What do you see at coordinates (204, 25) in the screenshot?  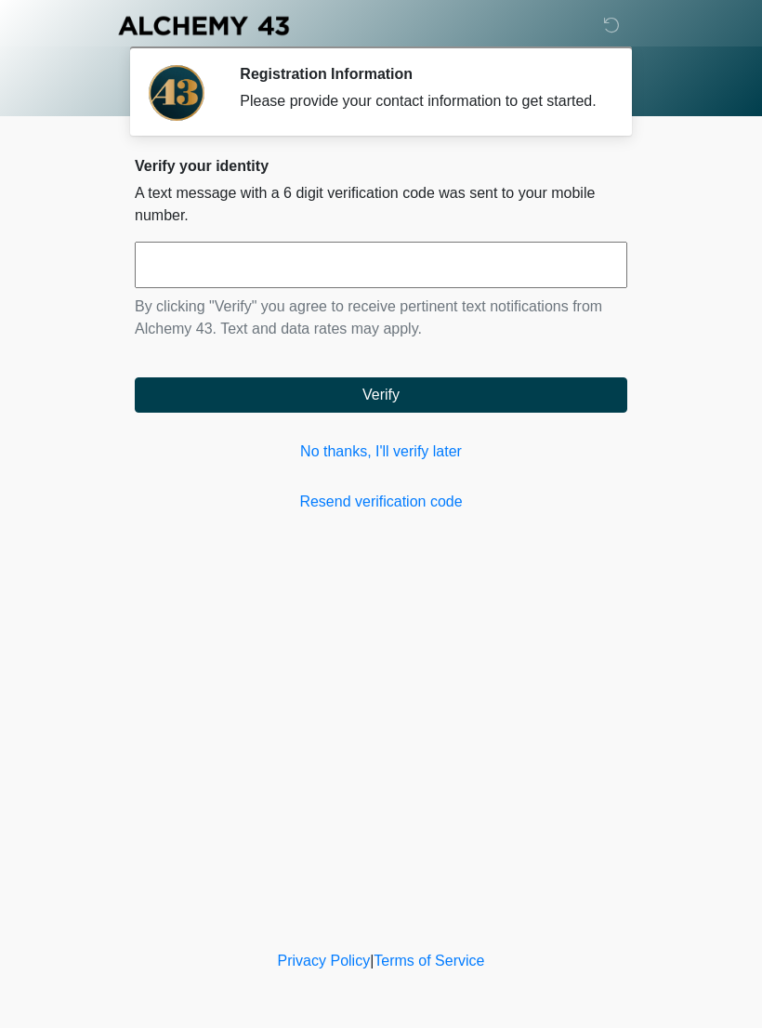 I see `img: Alchemy 43 Logo` at bounding box center [204, 25].